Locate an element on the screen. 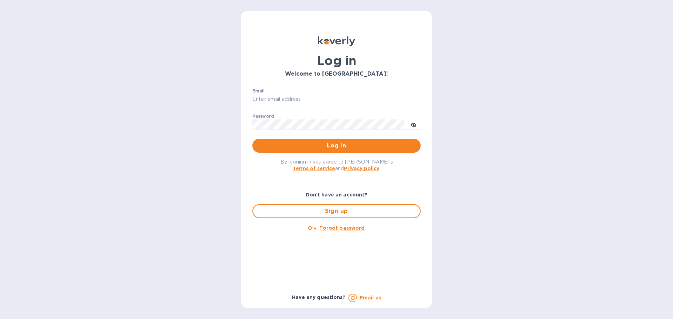 The image size is (673, 319). b: Privacy policy is located at coordinates (361, 169).